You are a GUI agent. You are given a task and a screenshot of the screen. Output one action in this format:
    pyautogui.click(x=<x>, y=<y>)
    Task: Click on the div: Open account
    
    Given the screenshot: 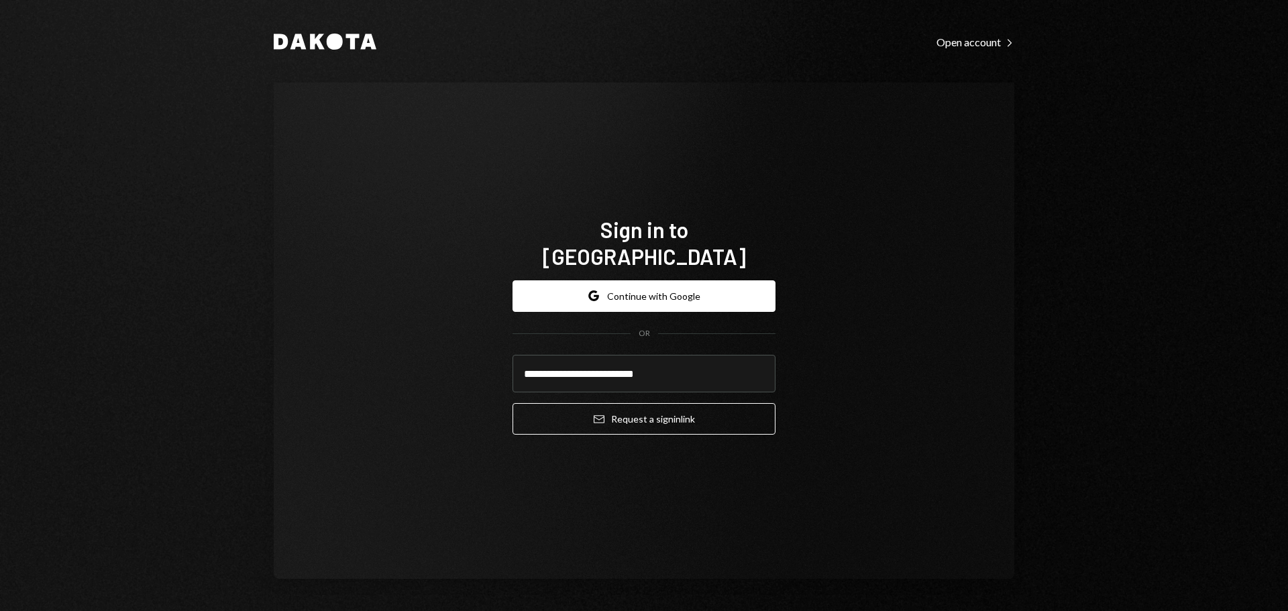 What is the action you would take?
    pyautogui.click(x=975, y=42)
    